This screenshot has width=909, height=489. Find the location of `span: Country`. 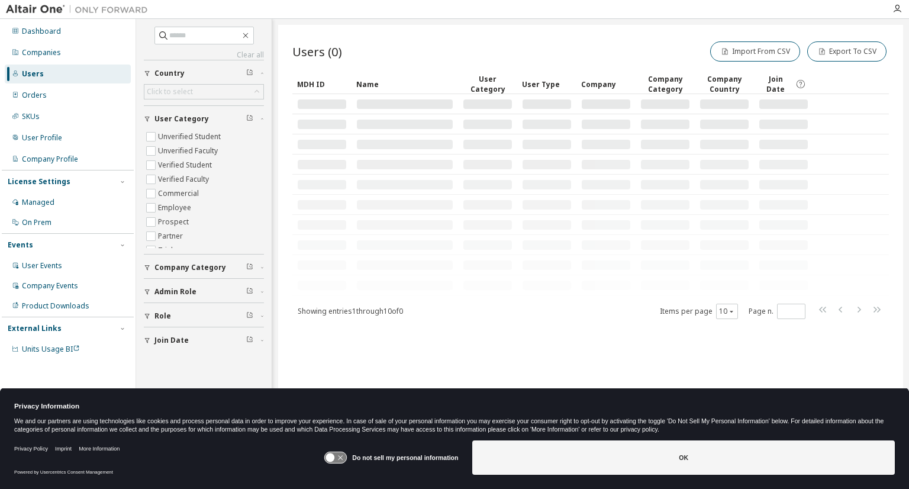

span: Country is located at coordinates (169, 73).